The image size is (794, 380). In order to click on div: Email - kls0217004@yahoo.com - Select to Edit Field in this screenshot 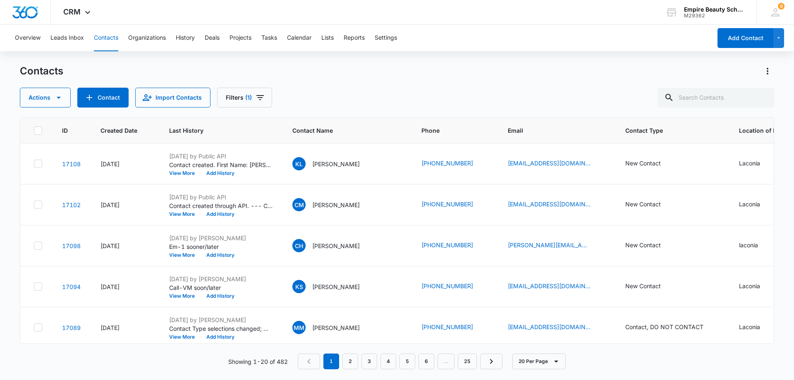, I will do `click(556, 286)`.